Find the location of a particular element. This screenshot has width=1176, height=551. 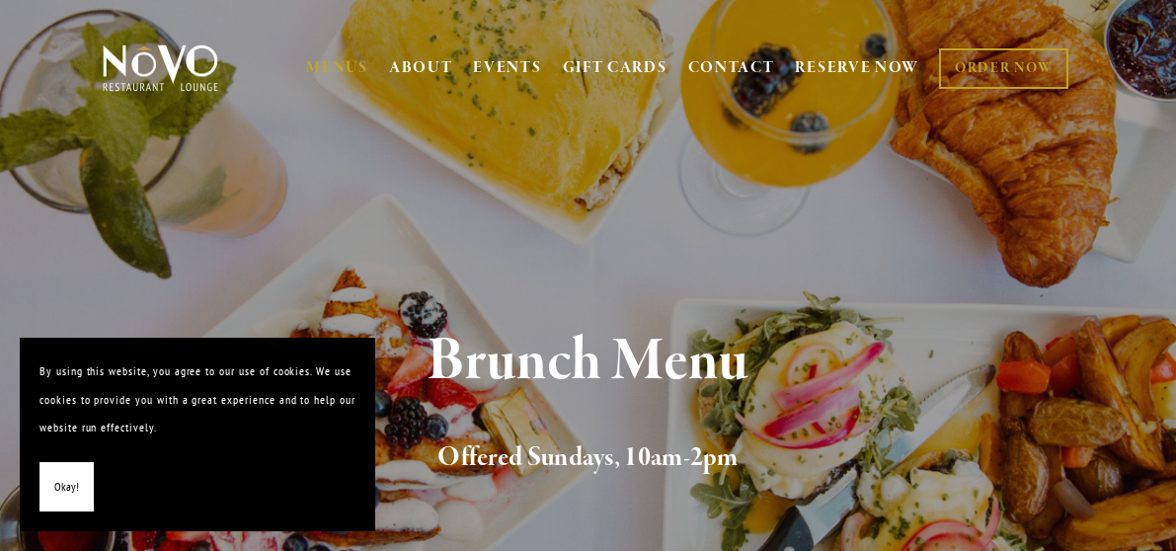

a: ORDER NOW is located at coordinates (1003, 68).